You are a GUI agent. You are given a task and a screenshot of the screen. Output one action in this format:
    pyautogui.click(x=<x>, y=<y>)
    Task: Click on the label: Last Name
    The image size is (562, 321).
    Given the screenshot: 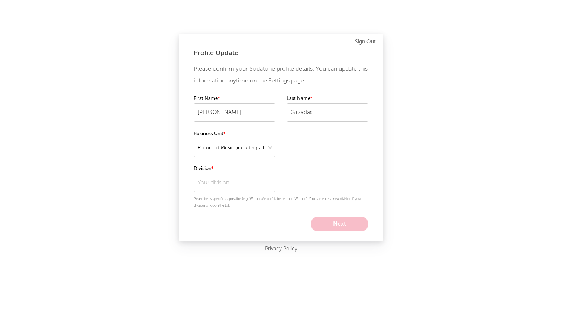 What is the action you would take?
    pyautogui.click(x=327, y=99)
    